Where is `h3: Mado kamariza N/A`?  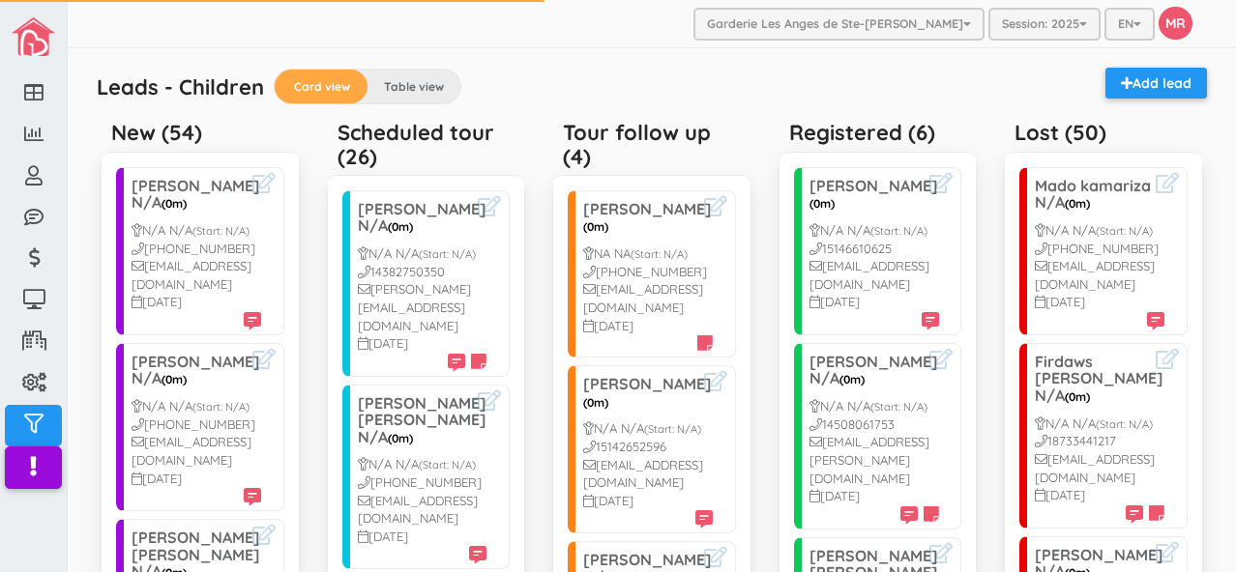
h3: Mado kamariza N/A is located at coordinates (1099, 194).